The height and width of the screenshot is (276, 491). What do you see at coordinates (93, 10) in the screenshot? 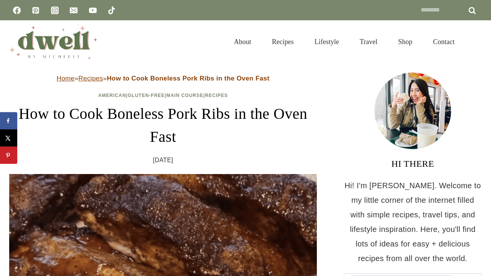
I see `a: YouTube` at bounding box center [93, 10].